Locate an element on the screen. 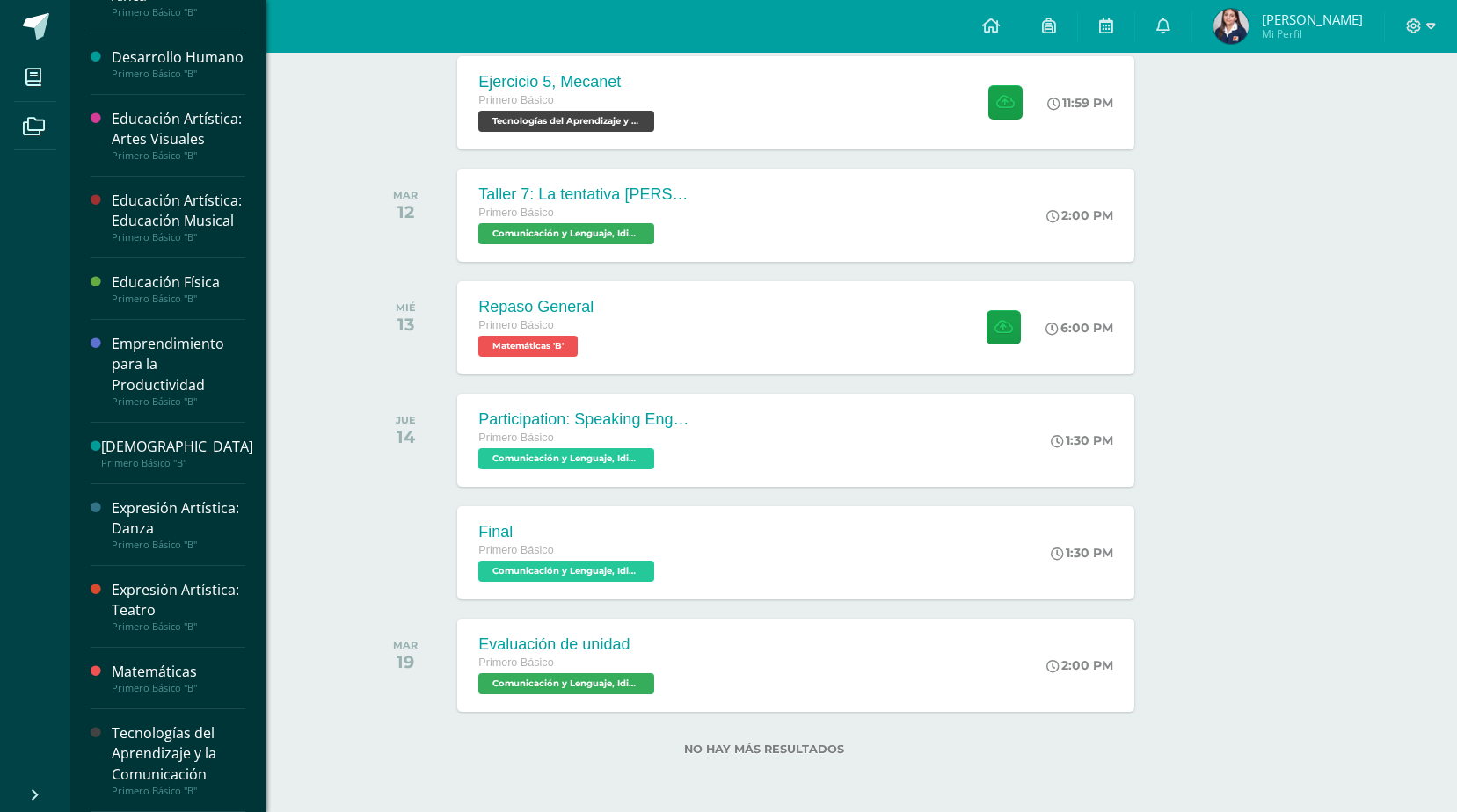 The width and height of the screenshot is (1457, 812). a: MatemáticasPrimero Básico "B" is located at coordinates (178, 678).